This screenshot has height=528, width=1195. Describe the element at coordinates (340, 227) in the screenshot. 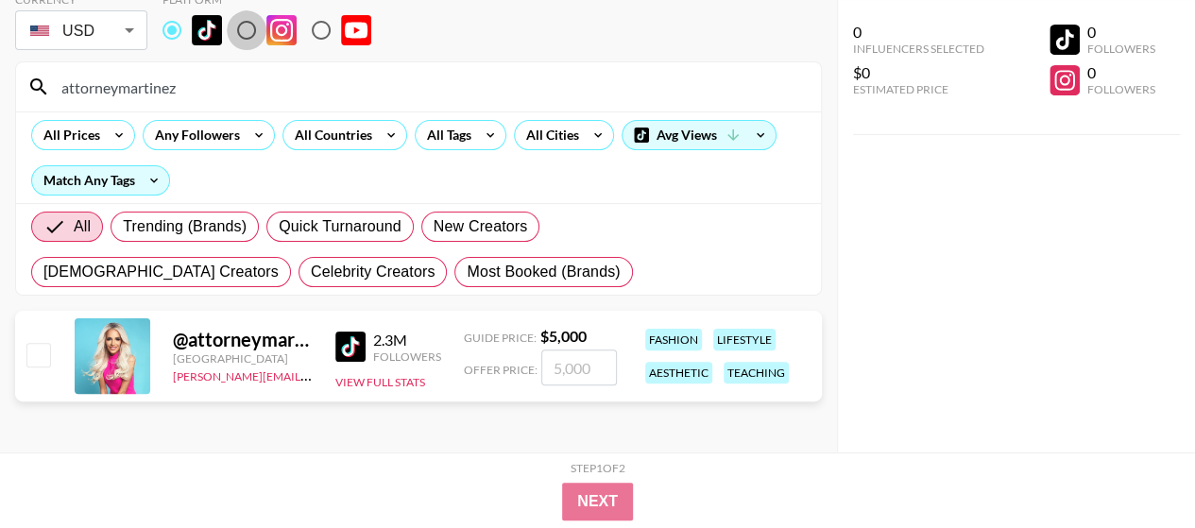

I see `span: Quick Turnaround` at that location.